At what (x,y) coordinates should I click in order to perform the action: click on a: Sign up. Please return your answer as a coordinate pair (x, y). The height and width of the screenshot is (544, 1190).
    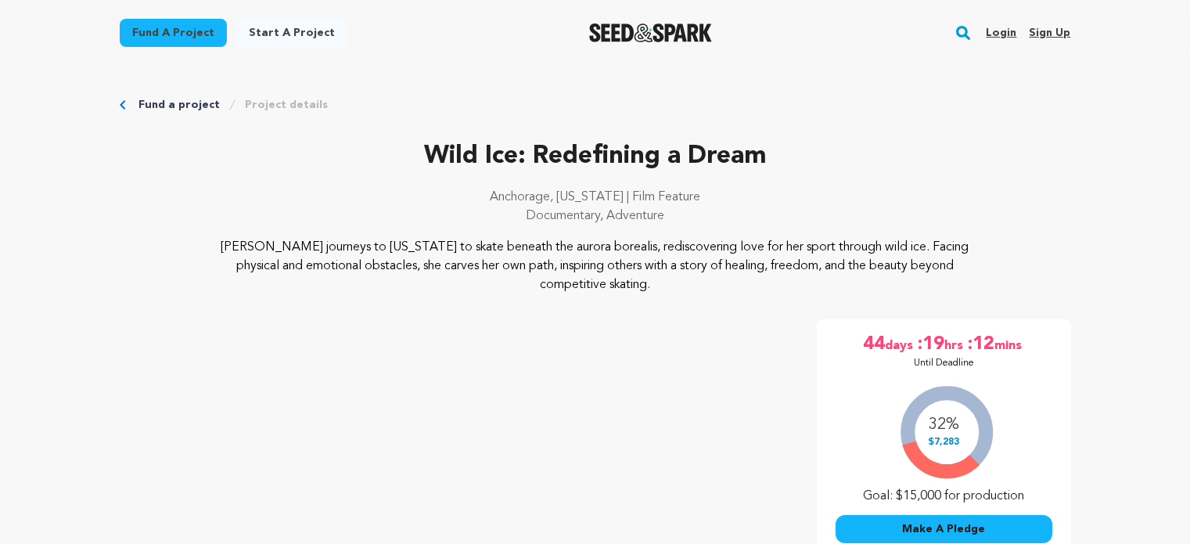
    Looking at the image, I should click on (1049, 33).